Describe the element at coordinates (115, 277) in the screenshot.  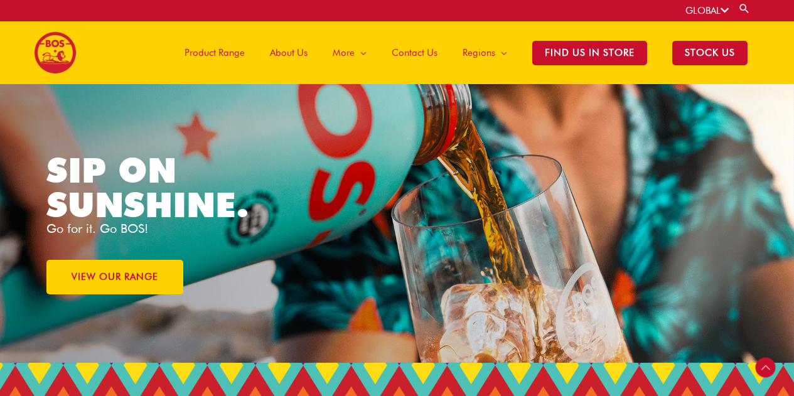
I see `a: VIEW OUR RANGE` at that location.